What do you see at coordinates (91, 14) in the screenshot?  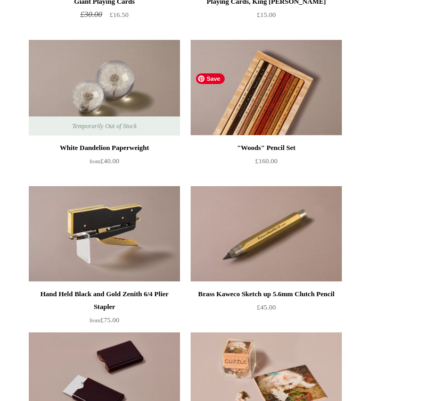 I see `span: £30.00` at bounding box center [91, 14].